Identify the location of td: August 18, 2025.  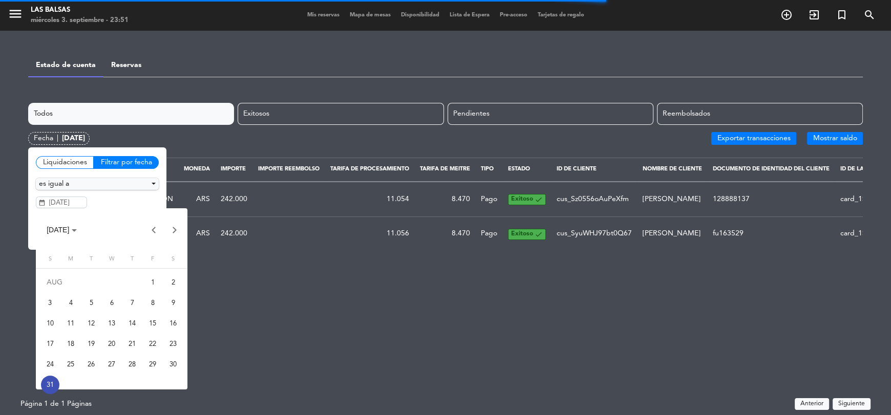
(71, 344).